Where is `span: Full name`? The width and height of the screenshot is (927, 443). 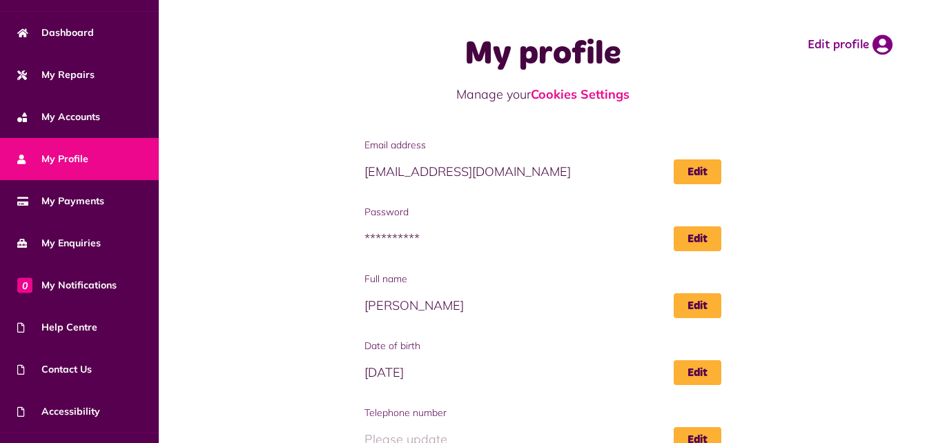 span: Full name is located at coordinates (543, 279).